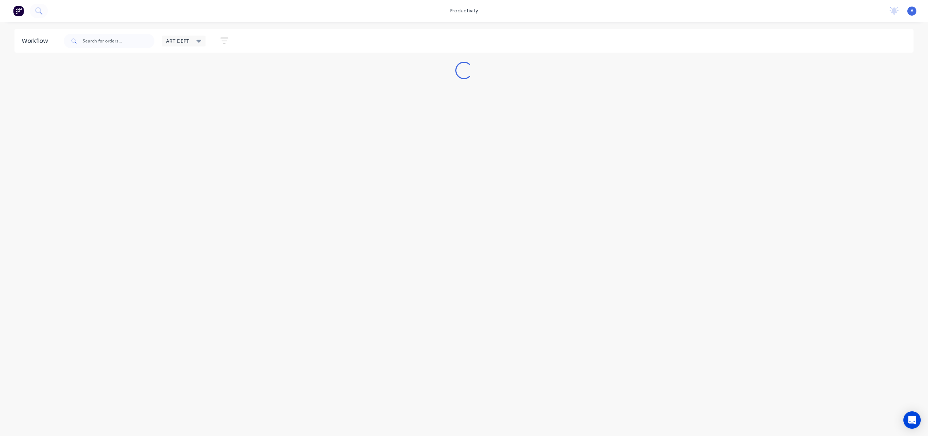  Describe the element at coordinates (178, 41) in the screenshot. I see `span: ART DEPT` at that location.